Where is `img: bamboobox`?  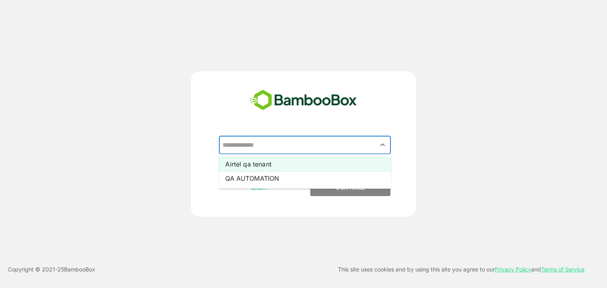
img: bamboobox is located at coordinates (303, 100).